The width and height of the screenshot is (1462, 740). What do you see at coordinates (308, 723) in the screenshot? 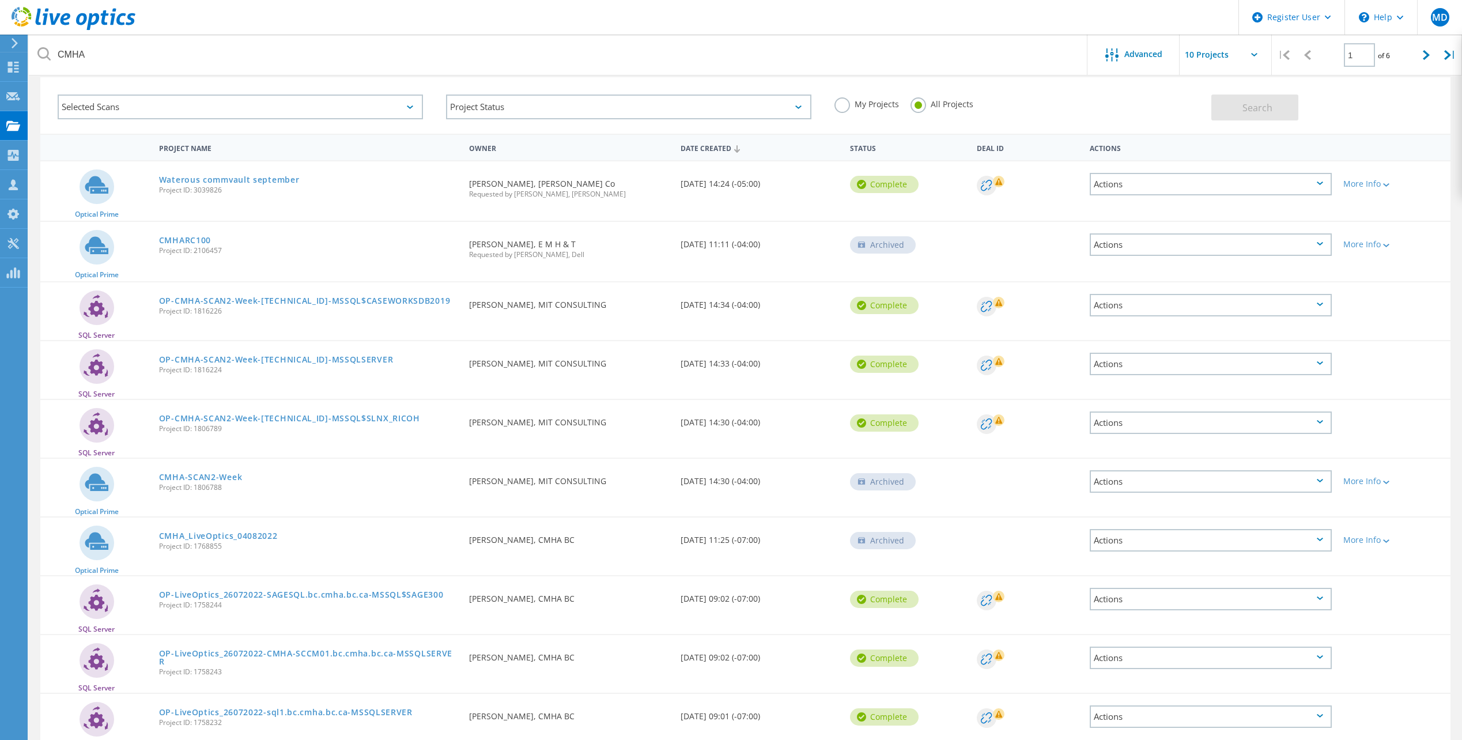
I see `span: Project ID: 1758232` at bounding box center [308, 723].